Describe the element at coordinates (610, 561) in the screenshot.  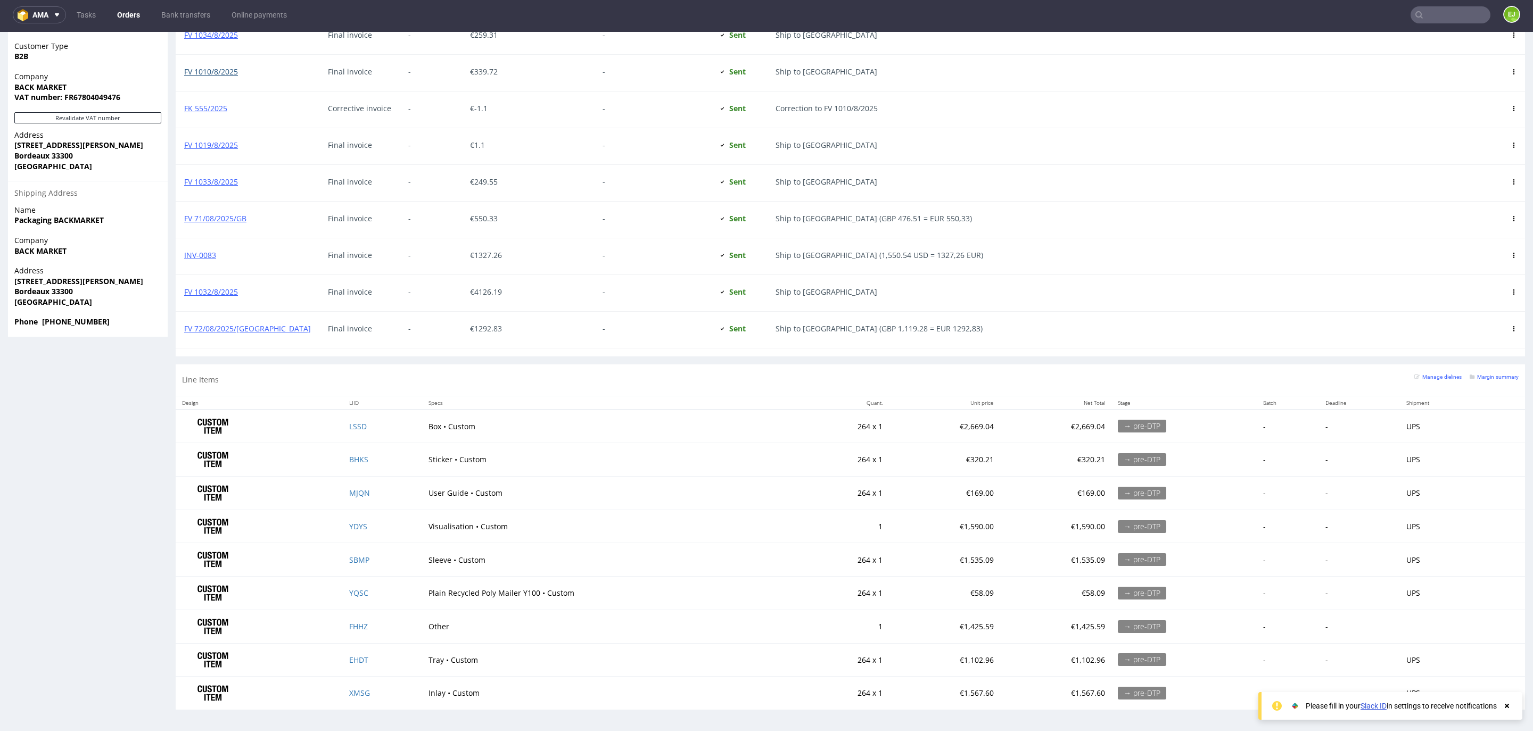
I see `td: Plain Recycled Poly Mailer Y100 • Custom` at that location.